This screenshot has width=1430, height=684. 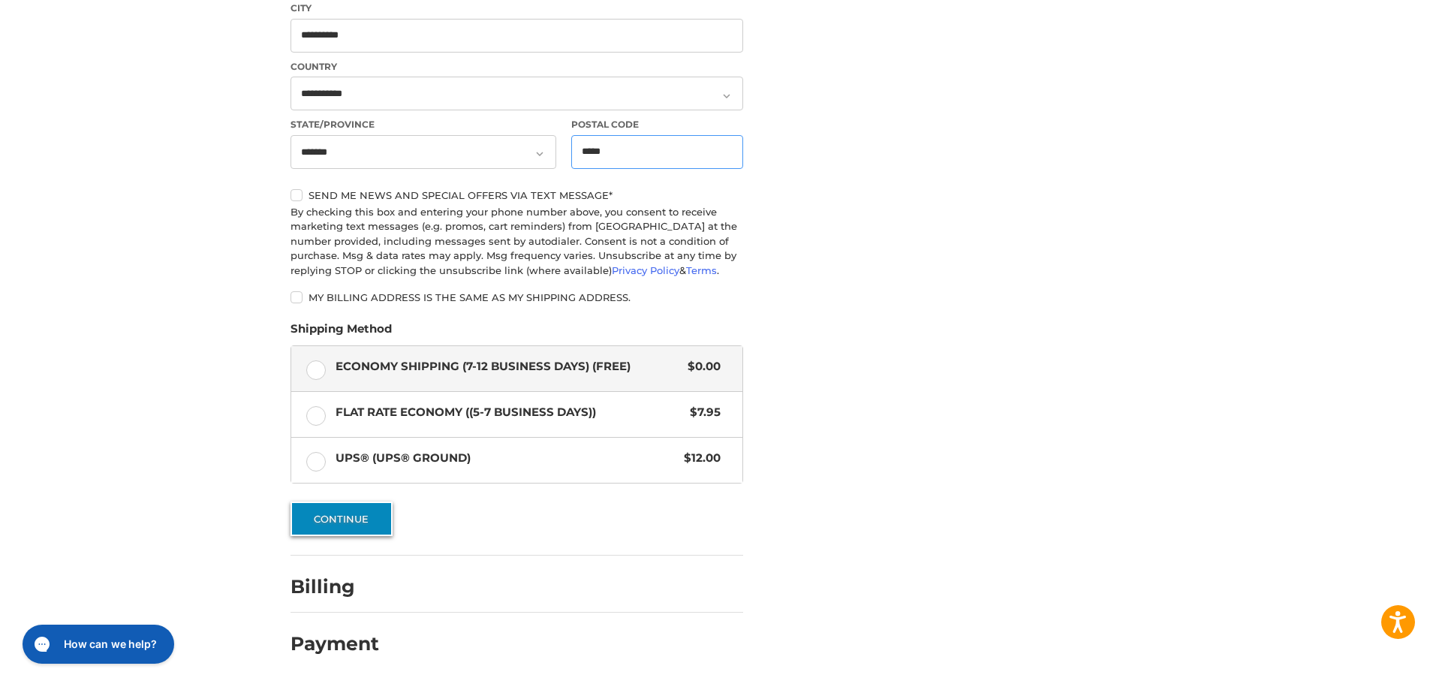 What do you see at coordinates (334, 586) in the screenshot?
I see `h2: Billing` at bounding box center [334, 586].